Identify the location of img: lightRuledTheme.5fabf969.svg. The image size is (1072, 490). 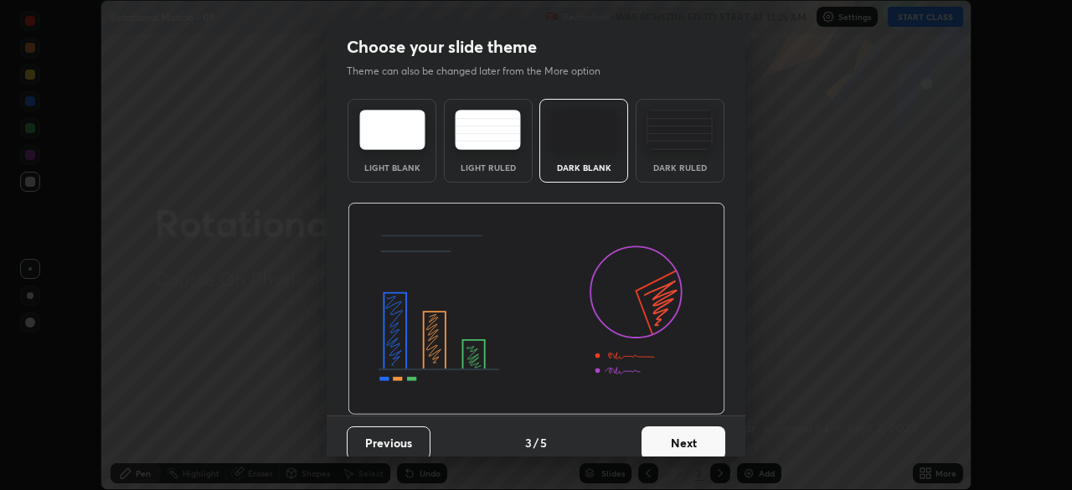
(487, 130).